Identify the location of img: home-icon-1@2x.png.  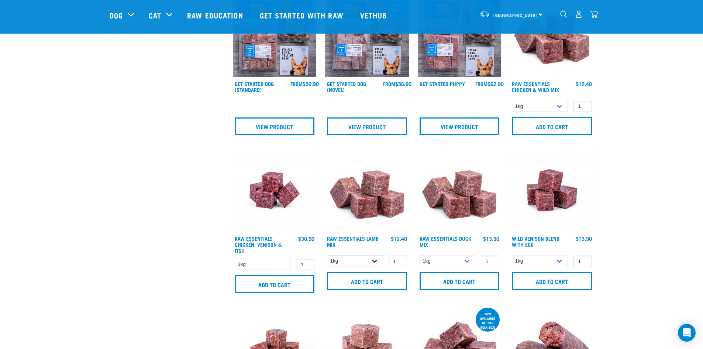
(564, 14).